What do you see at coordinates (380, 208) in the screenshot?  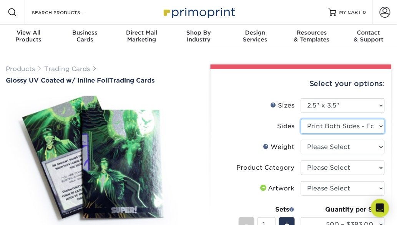 I see `div: Open Intercom Messenger` at bounding box center [380, 208].